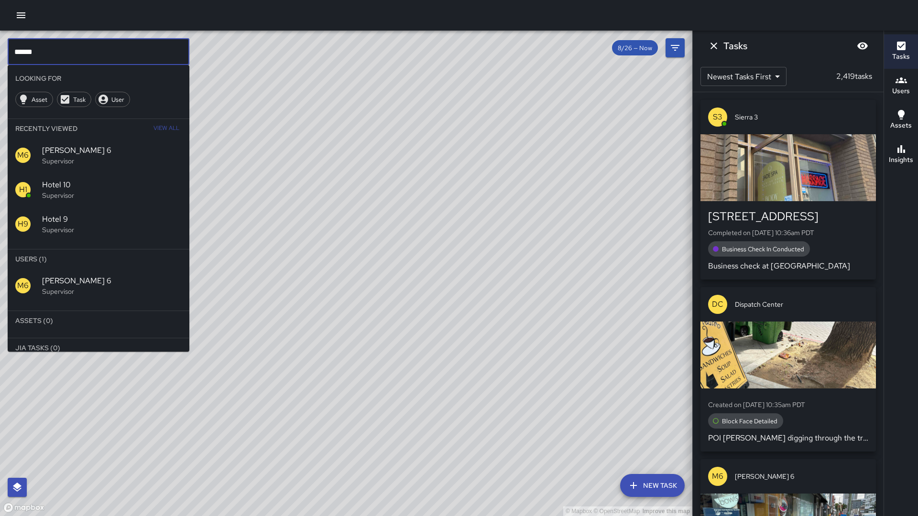  What do you see at coordinates (749, 421) in the screenshot?
I see `span: Block Face Detailed` at bounding box center [749, 421].